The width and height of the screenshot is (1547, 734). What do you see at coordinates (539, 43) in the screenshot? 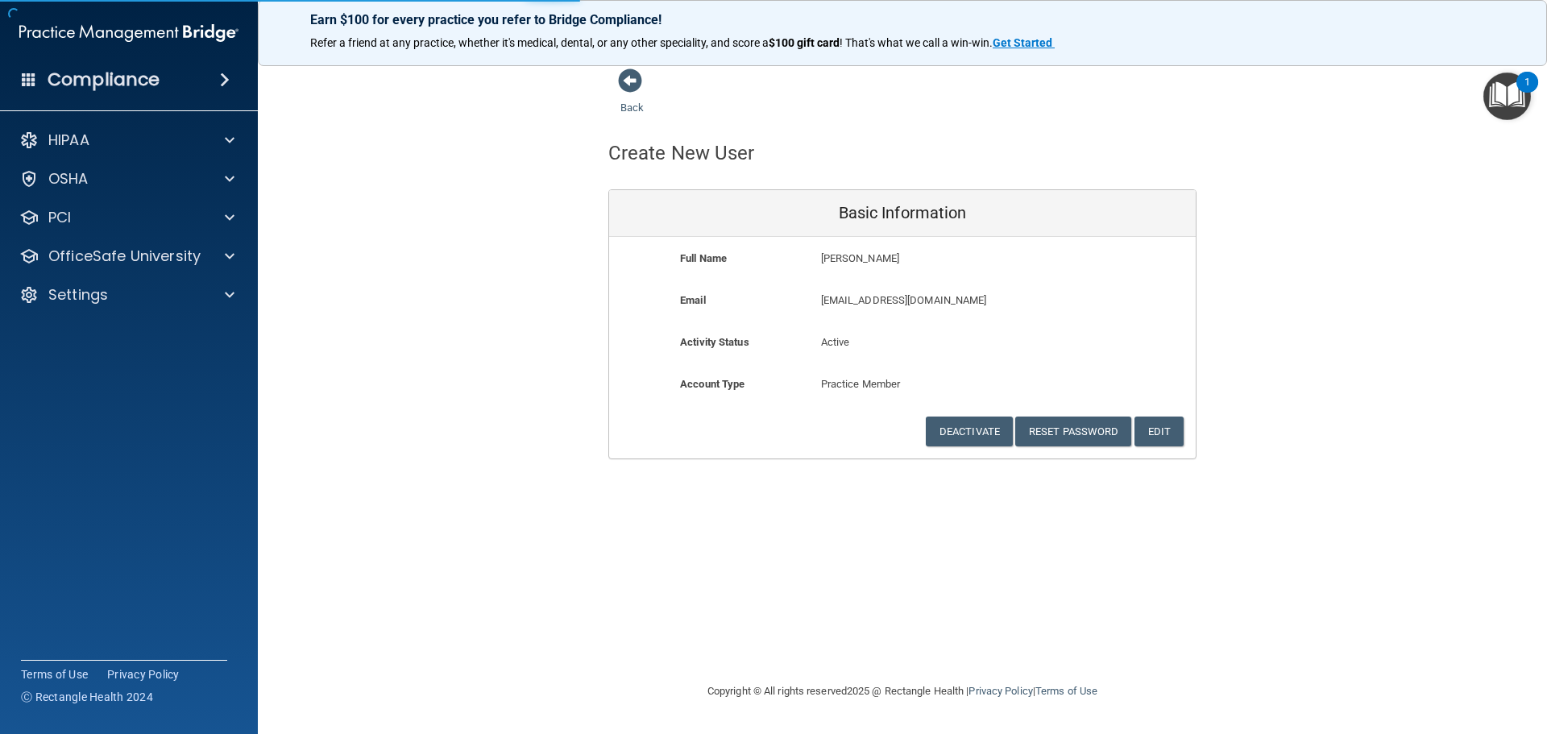
I see `span: Refer a friend at any practice, whether it's medical, dental, or any other speciality, and score a` at bounding box center [539, 43].